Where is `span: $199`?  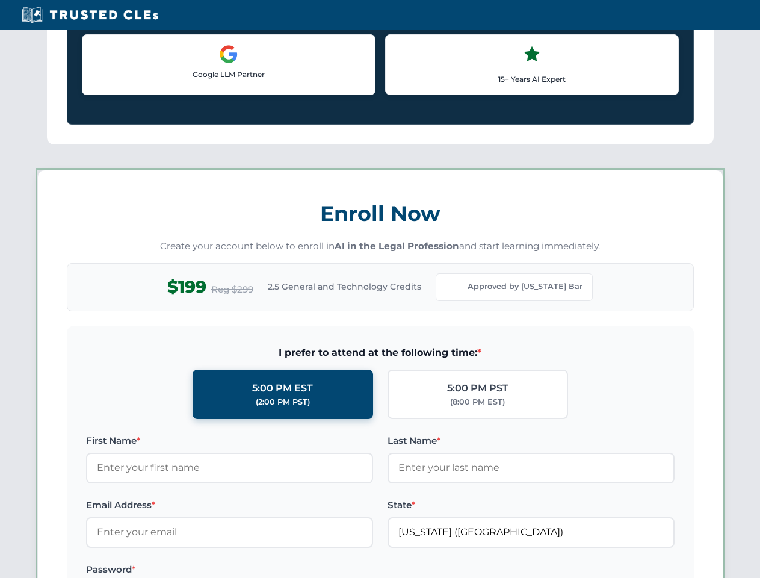
span: $199 is located at coordinates (187, 286).